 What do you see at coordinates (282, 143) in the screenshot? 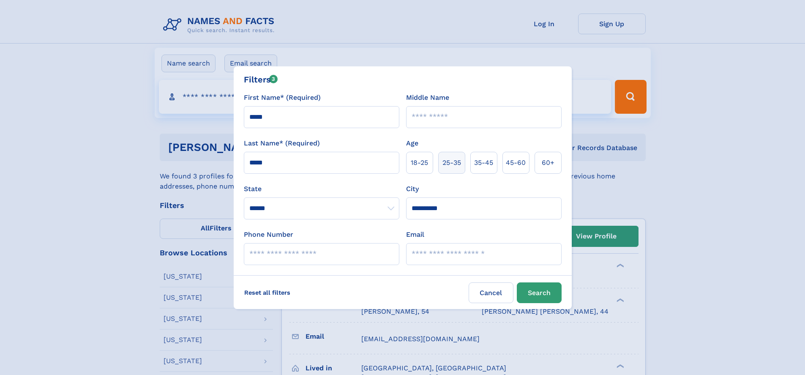
I see `label: Last Name* (Required)` at bounding box center [282, 143].